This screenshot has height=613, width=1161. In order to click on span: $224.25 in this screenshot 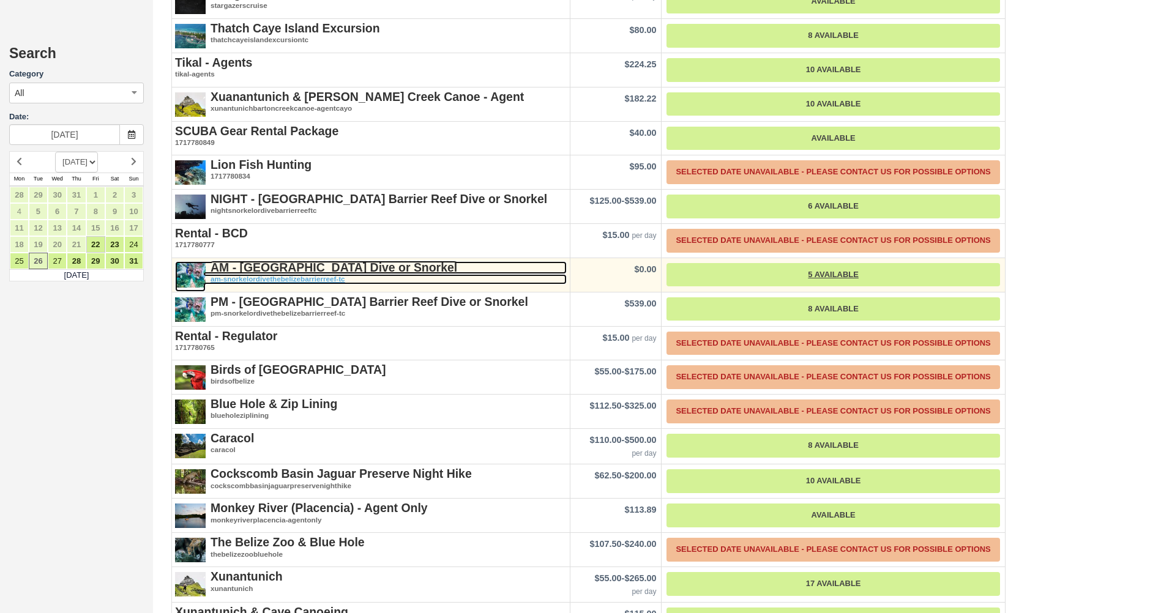, I will do `click(640, 64)`.